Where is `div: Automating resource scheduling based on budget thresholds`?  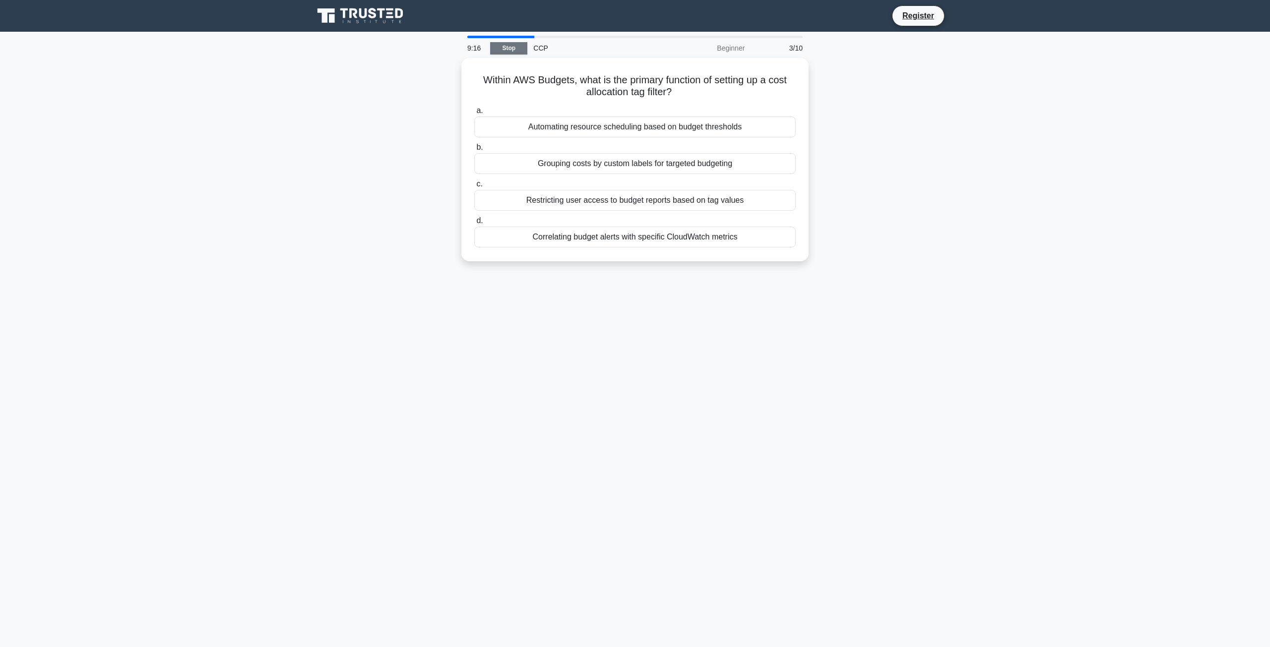 div: Automating resource scheduling based on budget thresholds is located at coordinates (635, 127).